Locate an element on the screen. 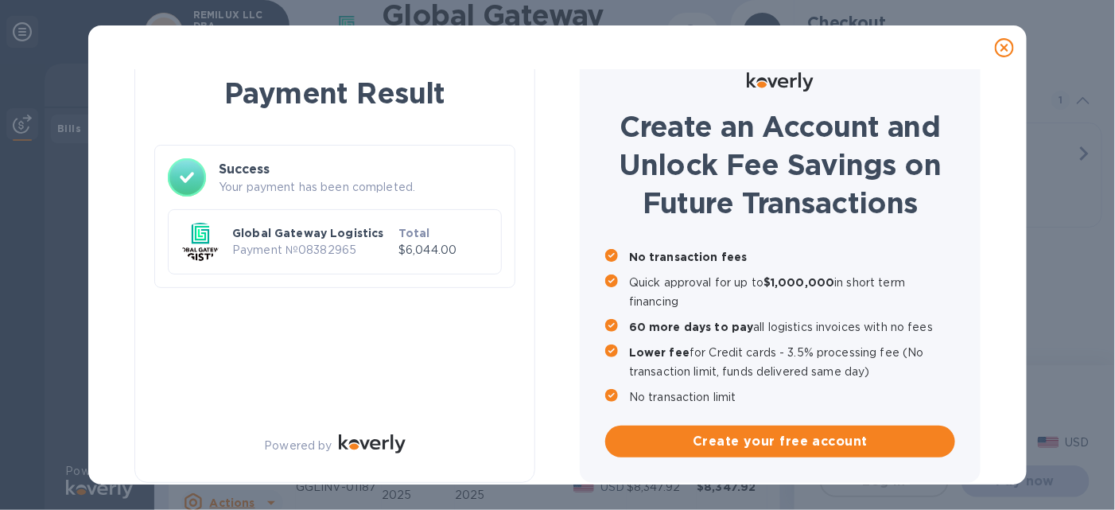  h3: Success is located at coordinates (360, 169).